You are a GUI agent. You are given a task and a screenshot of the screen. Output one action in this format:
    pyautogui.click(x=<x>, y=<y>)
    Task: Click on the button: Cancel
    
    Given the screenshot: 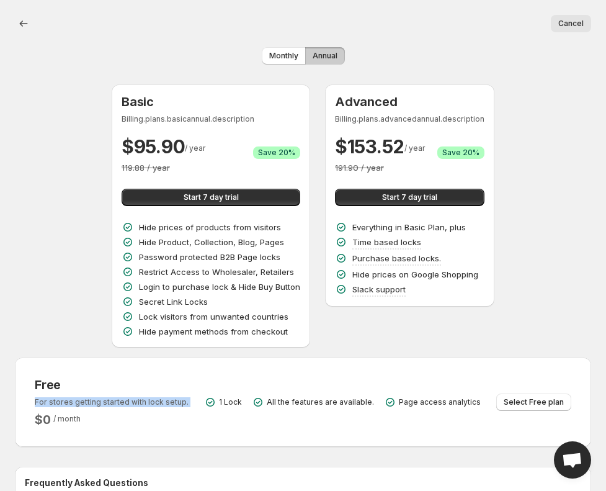 What is the action you would take?
    pyautogui.click(x=571, y=24)
    